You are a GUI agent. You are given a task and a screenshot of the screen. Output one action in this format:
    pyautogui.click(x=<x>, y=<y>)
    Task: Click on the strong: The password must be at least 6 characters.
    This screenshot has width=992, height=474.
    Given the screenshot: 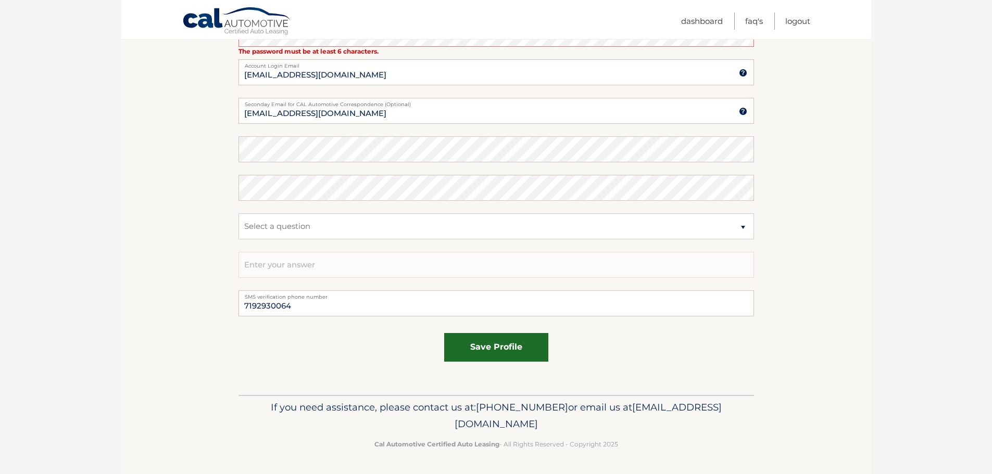 What is the action you would take?
    pyautogui.click(x=308, y=51)
    